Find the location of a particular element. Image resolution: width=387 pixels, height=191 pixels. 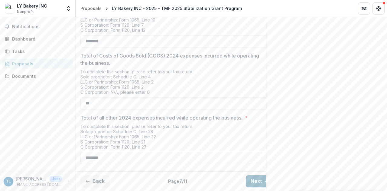

div: Tasks is located at coordinates (40, 51).